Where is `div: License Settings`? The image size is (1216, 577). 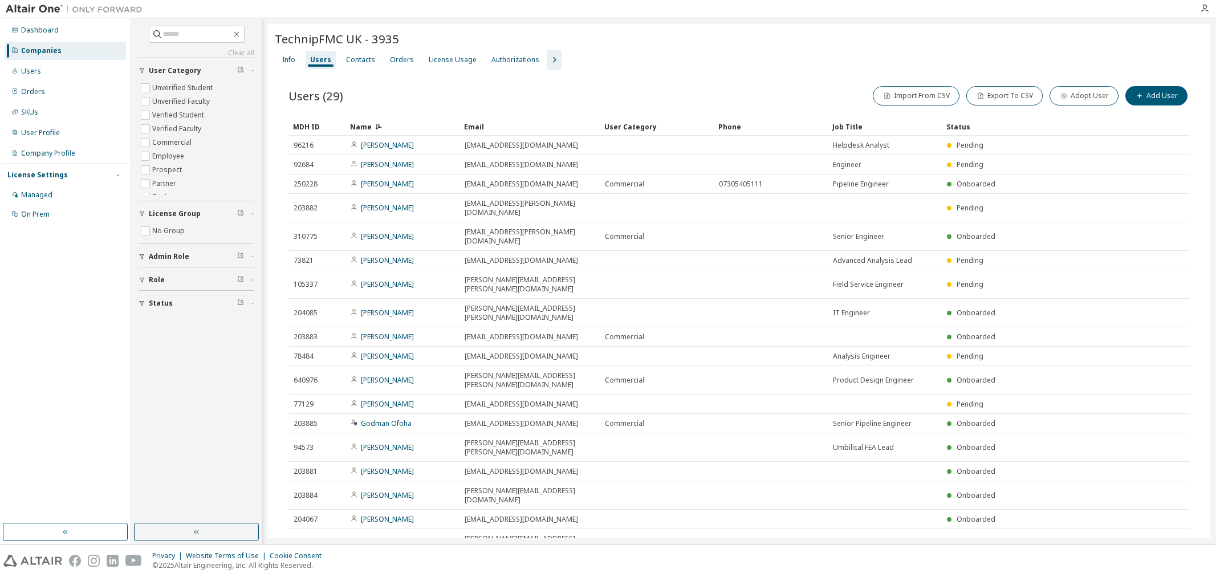 div: License Settings is located at coordinates (38, 175).